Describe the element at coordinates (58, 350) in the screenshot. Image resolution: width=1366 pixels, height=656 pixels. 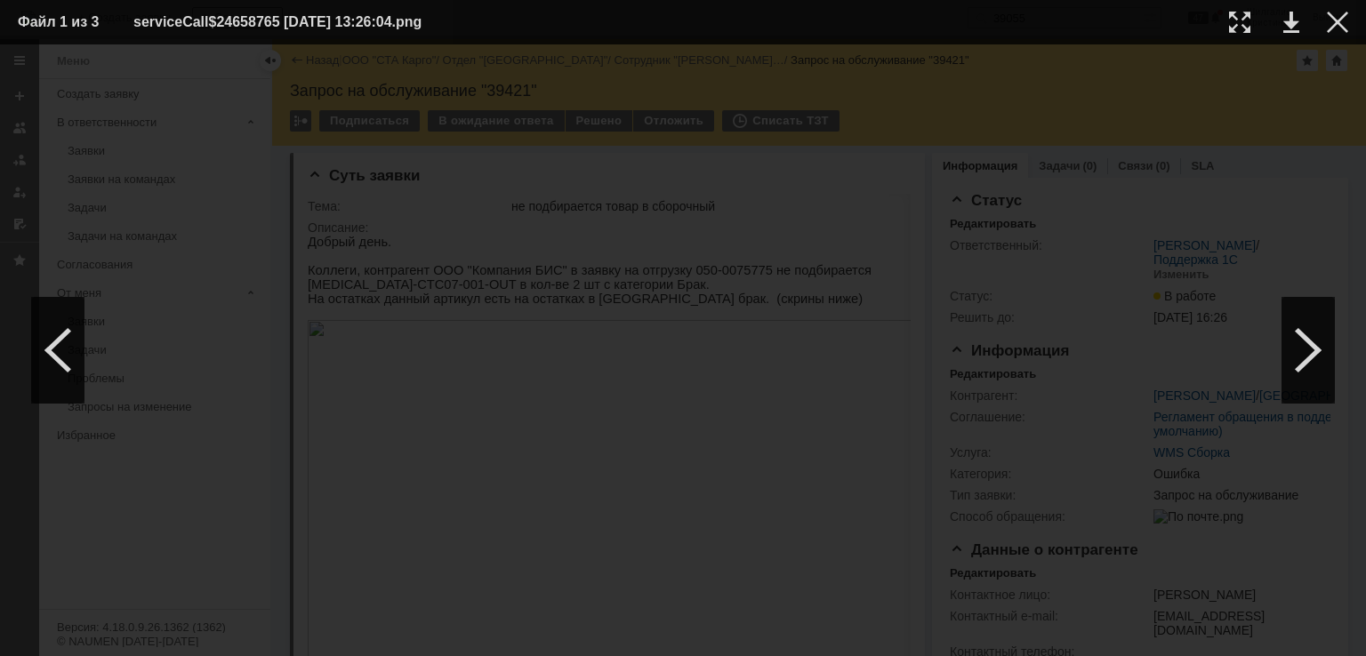
I see `div: Предыдущий файл` at that location.